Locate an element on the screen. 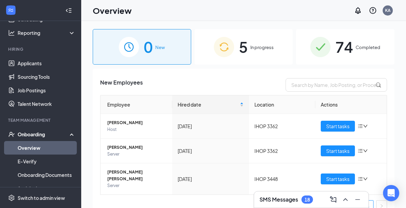 The image size is (406, 208). div: 18 is located at coordinates (307, 200).